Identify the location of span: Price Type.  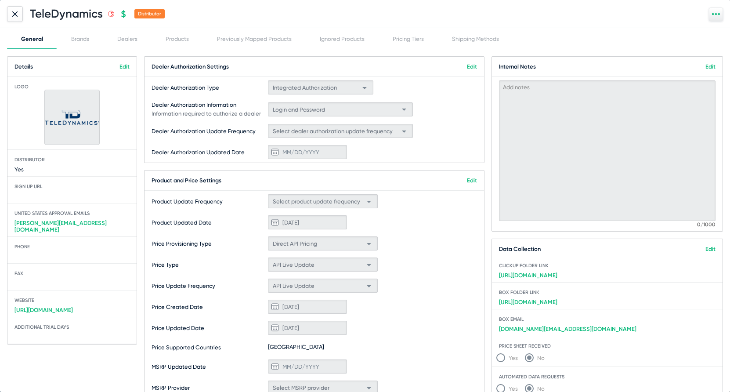
(209, 264).